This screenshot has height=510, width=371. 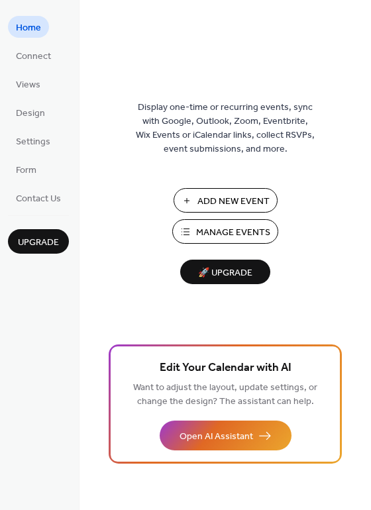 What do you see at coordinates (33, 55) in the screenshot?
I see `a: Connect` at bounding box center [33, 55].